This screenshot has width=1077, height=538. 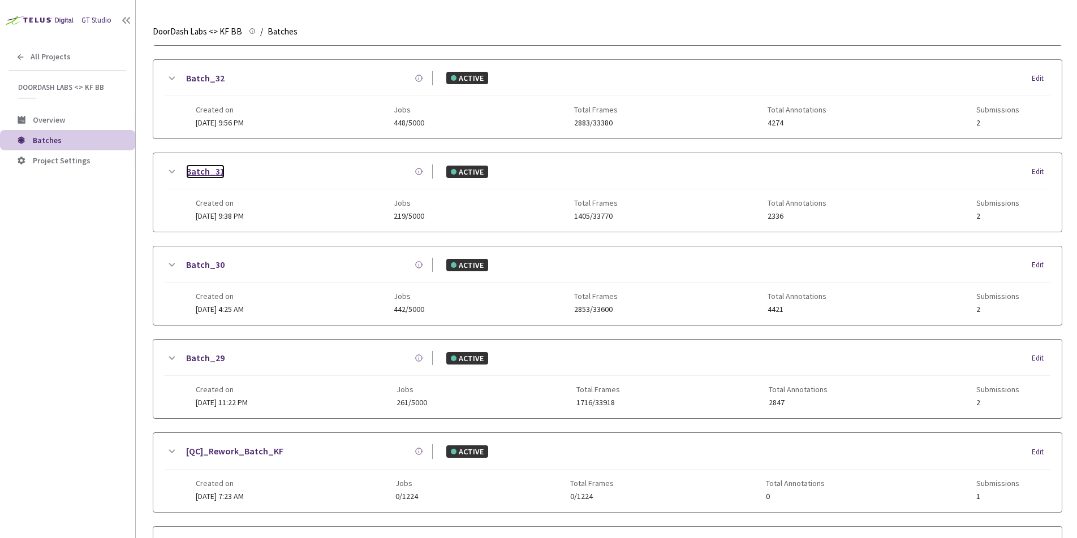 What do you see at coordinates (49, 120) in the screenshot?
I see `span: Overview` at bounding box center [49, 120].